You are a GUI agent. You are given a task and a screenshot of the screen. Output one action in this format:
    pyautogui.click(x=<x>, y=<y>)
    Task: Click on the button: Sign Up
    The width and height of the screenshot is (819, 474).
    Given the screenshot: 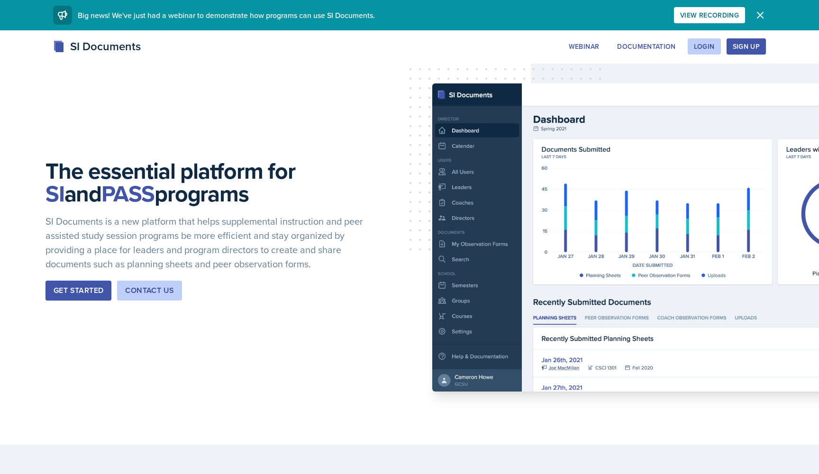 What is the action you would take?
    pyautogui.click(x=746, y=46)
    